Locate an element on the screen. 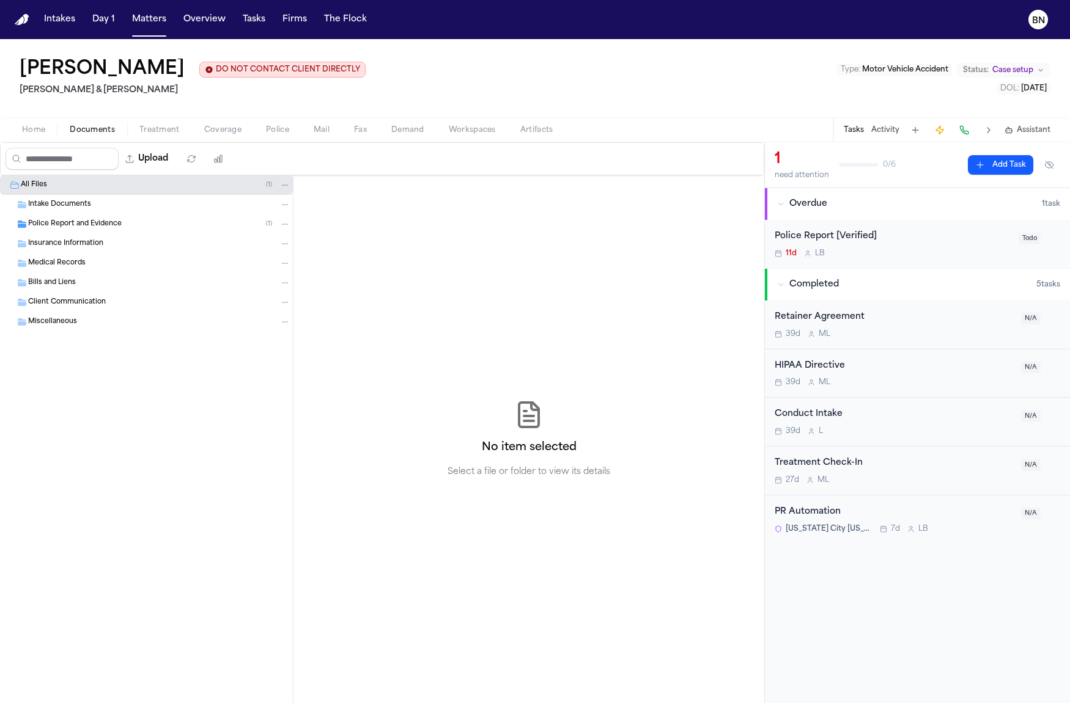 Image resolution: width=1070 pixels, height=703 pixels. div: Treatment Check-In is located at coordinates (894, 463).